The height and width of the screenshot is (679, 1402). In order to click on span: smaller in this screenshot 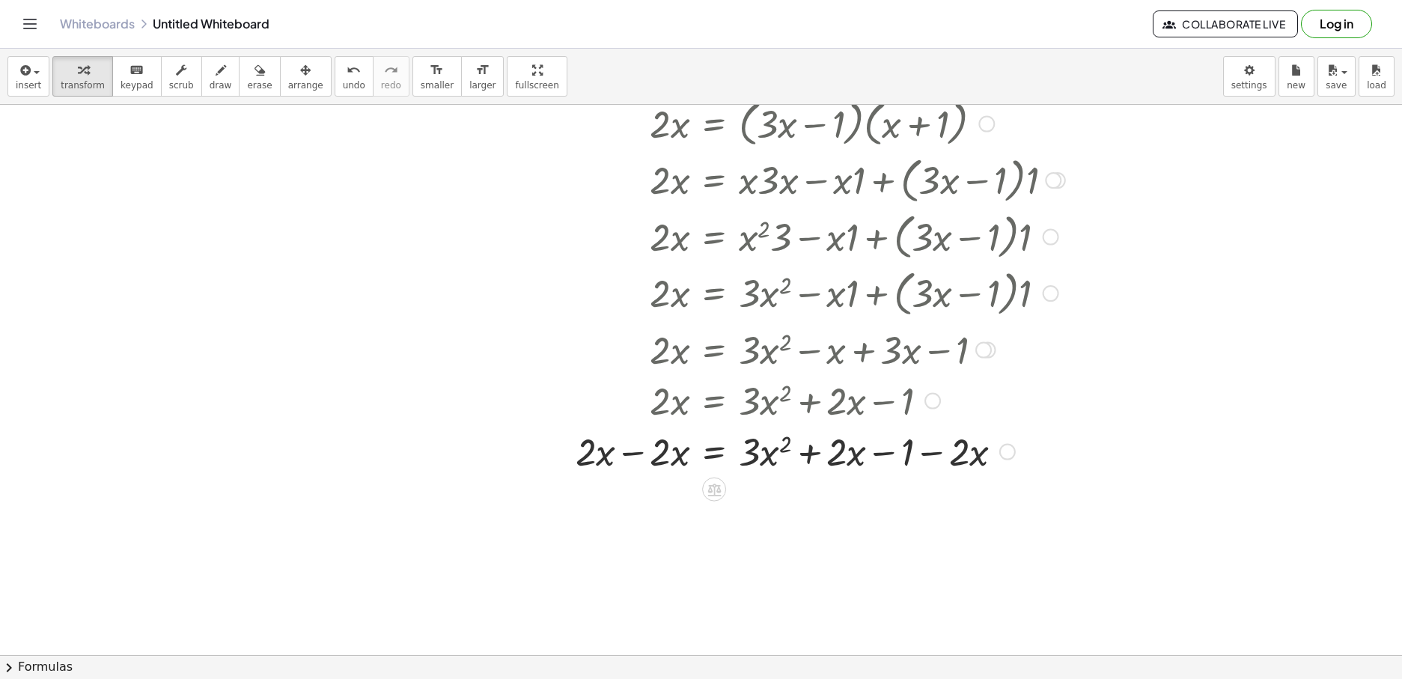, I will do `click(437, 85)`.